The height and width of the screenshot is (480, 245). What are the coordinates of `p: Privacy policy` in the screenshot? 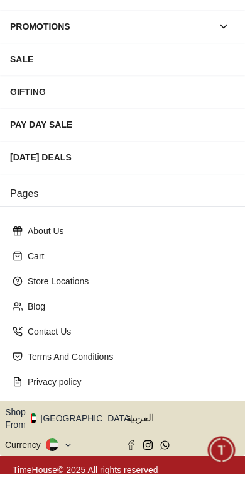 It's located at (128, 388).